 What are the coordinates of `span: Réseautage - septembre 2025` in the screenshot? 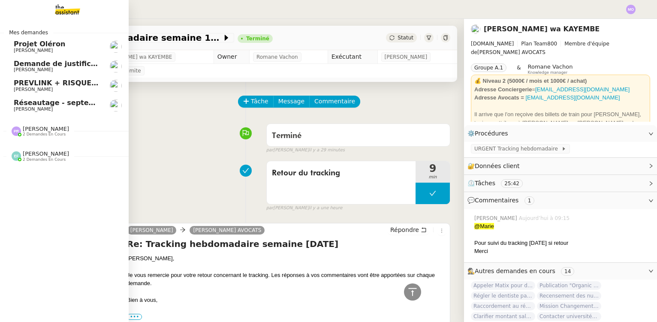 It's located at (72, 103).